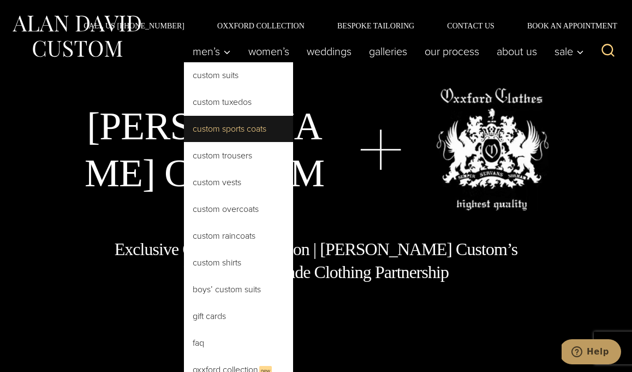 Image resolution: width=632 pixels, height=372 pixels. Describe the element at coordinates (76, 36) in the screenshot. I see `img: Alan David Custom` at that location.